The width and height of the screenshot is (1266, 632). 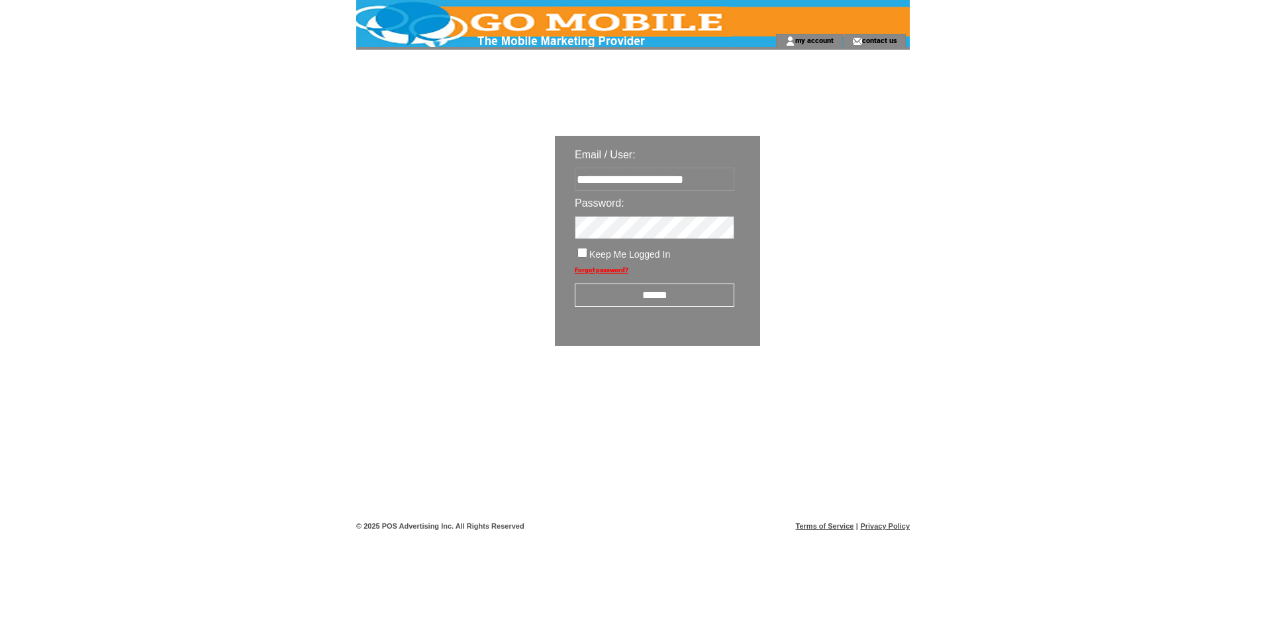 What do you see at coordinates (825, 526) in the screenshot?
I see `a: Terms of Service` at bounding box center [825, 526].